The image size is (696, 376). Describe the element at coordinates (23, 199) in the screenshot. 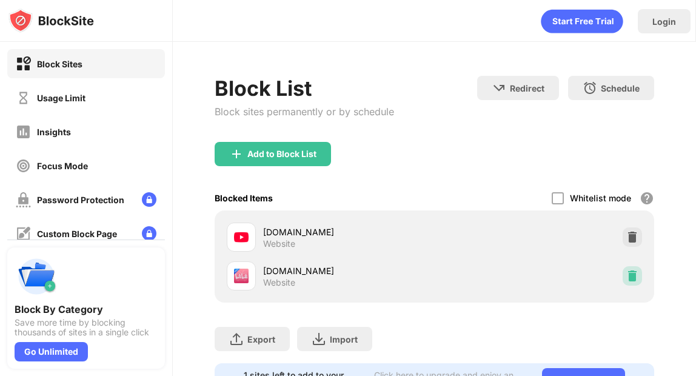

I see `img: password-protection-off.svg` at that location.